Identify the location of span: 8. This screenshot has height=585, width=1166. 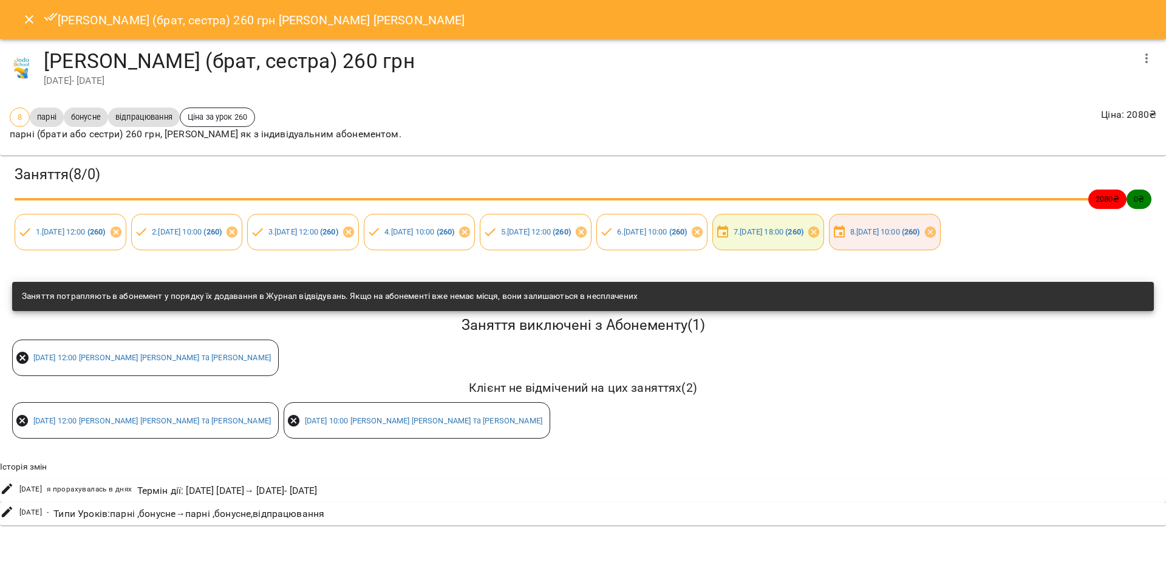
(19, 117).